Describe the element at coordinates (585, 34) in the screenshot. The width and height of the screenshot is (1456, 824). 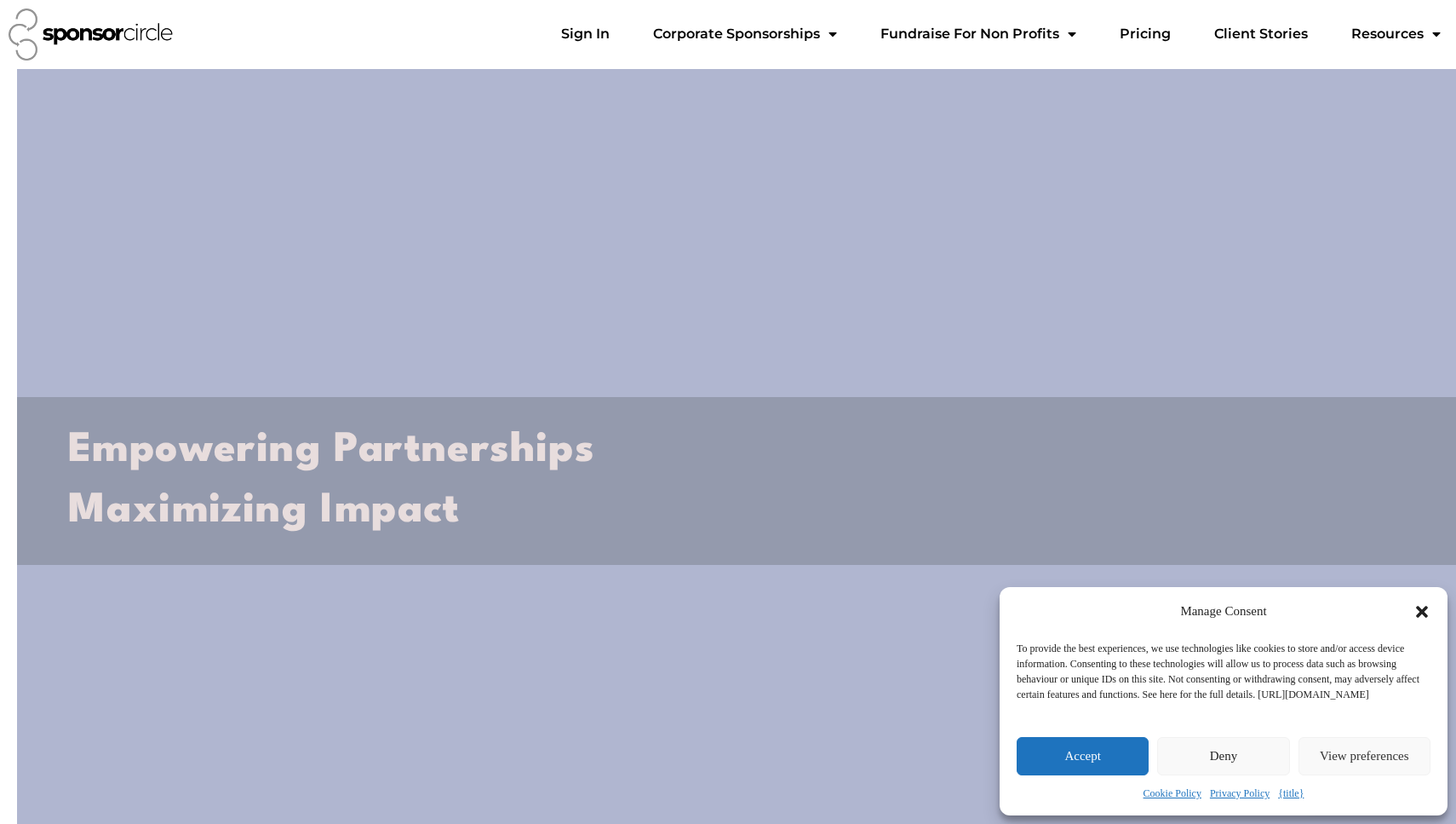
I see `a: Sign In` at that location.